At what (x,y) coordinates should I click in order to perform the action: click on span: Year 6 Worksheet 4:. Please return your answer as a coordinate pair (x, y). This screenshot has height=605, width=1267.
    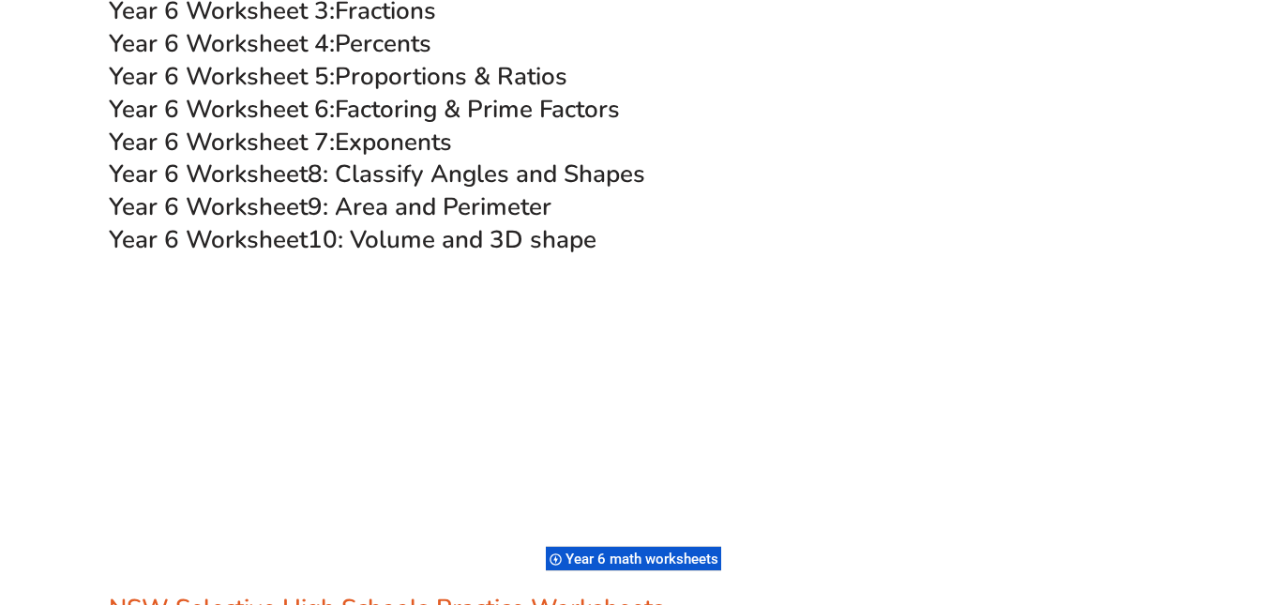
    Looking at the image, I should click on (221, 43).